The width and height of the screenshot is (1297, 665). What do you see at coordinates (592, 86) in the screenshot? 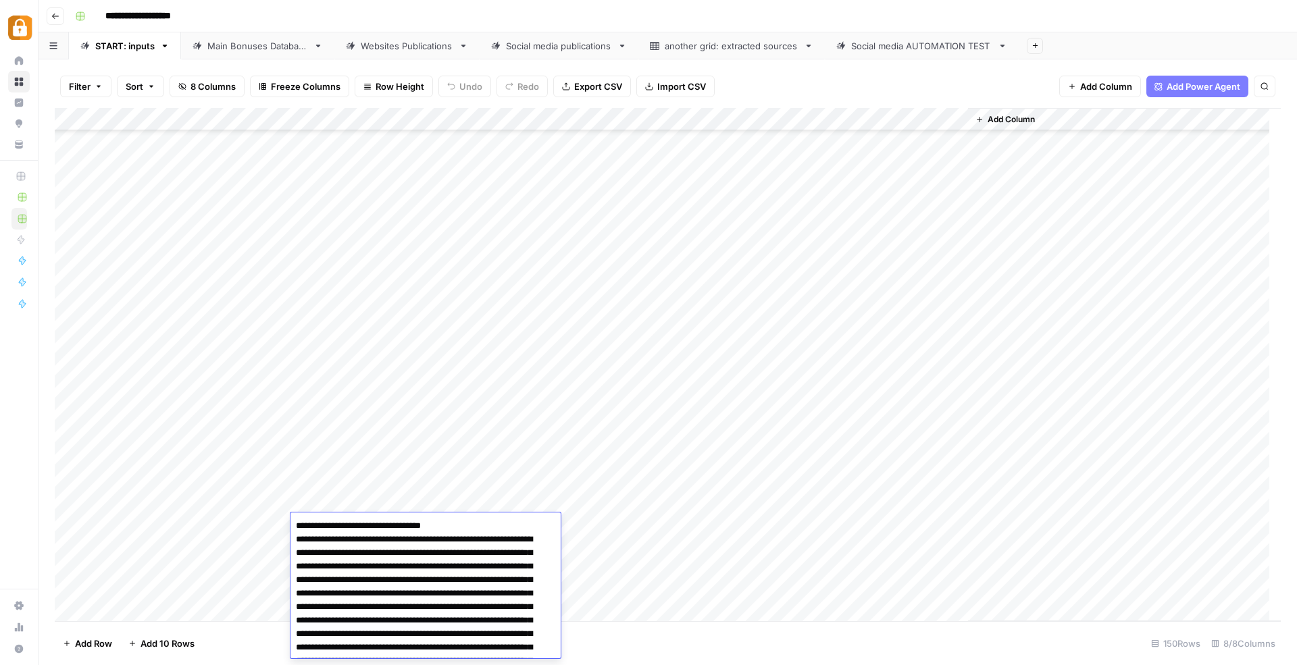
I see `button: Export CSV` at bounding box center [592, 86].